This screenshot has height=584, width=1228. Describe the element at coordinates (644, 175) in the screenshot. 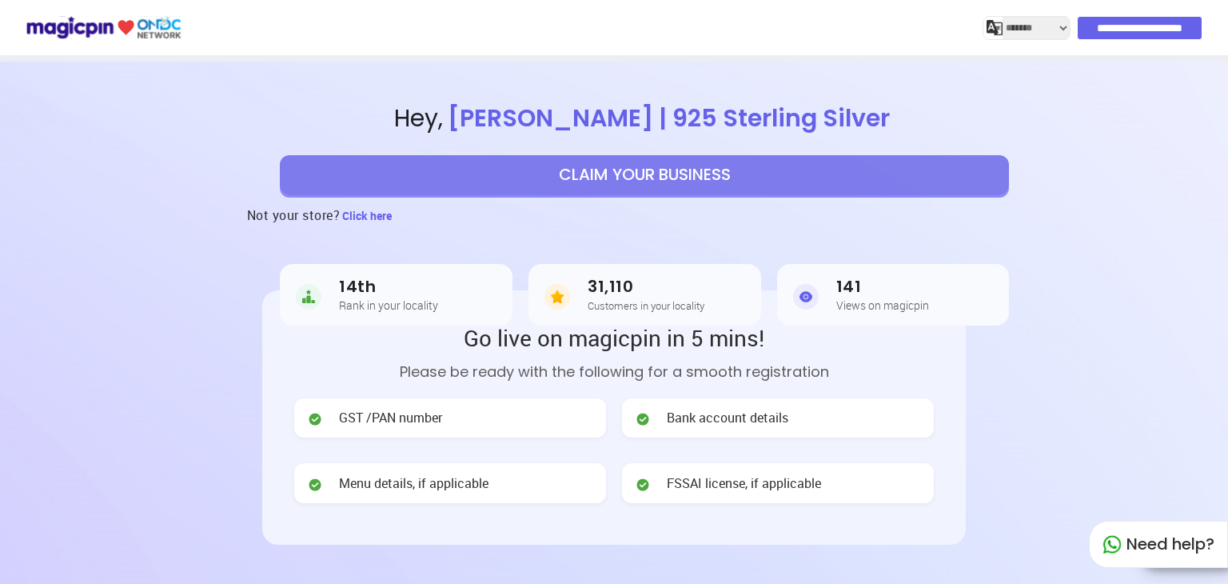

I see `button: CLAIM YOUR BUSINESS` at that location.